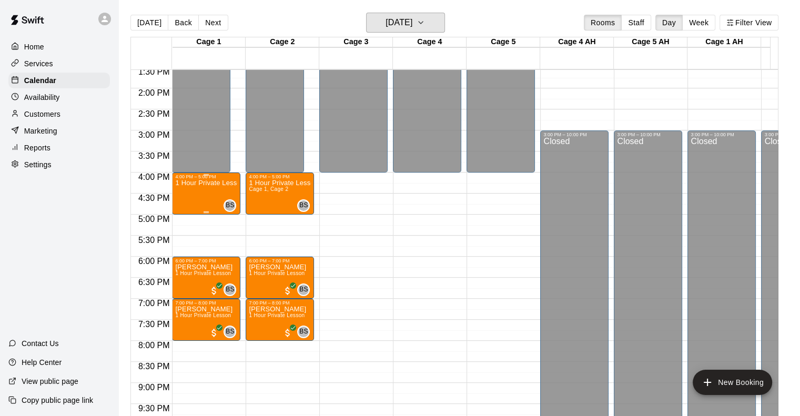  I want to click on div: Services, so click(59, 64).